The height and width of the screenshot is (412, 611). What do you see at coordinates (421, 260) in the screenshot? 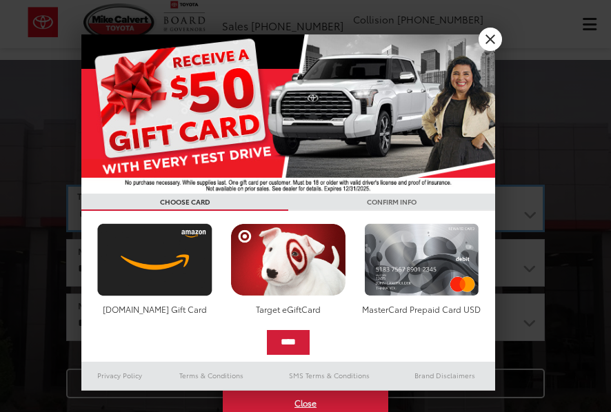
I see `img: mastercard.png` at bounding box center [421, 260].